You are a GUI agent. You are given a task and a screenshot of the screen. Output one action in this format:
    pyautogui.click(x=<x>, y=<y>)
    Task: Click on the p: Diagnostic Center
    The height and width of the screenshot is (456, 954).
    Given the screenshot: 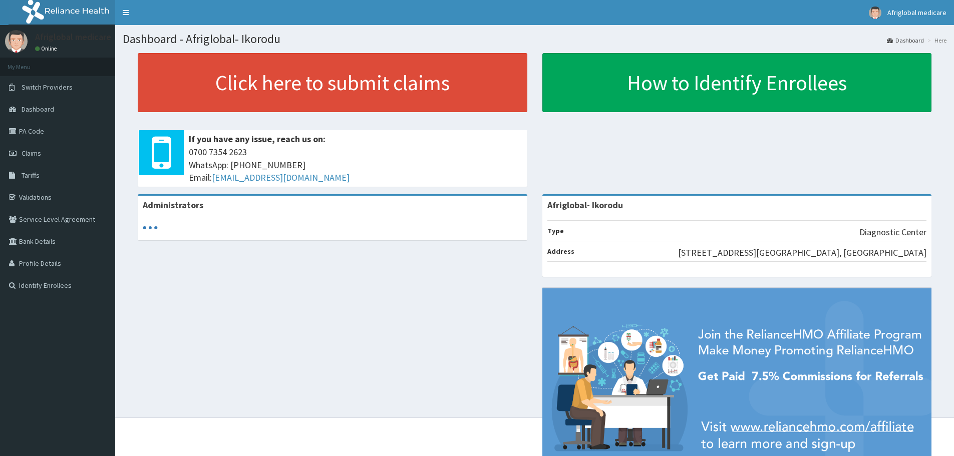 What is the action you would take?
    pyautogui.click(x=893, y=232)
    